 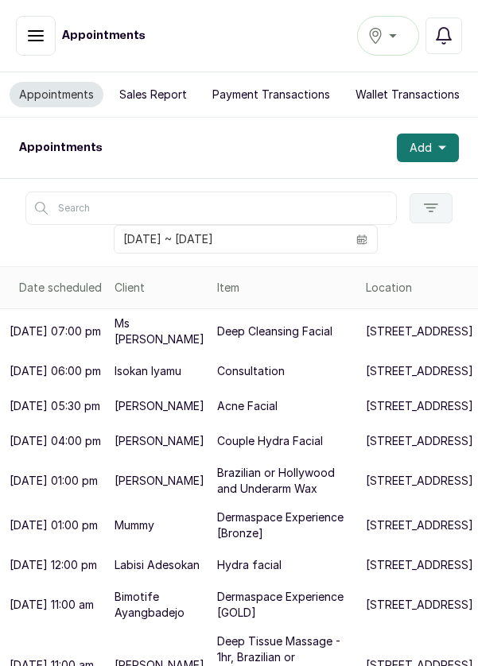 I want to click on p: Labisi Adesokan, so click(x=157, y=565).